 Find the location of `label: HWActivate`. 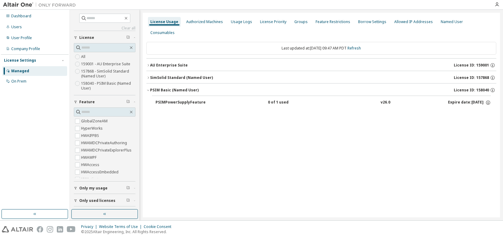

label: HWActivate is located at coordinates (91, 179).